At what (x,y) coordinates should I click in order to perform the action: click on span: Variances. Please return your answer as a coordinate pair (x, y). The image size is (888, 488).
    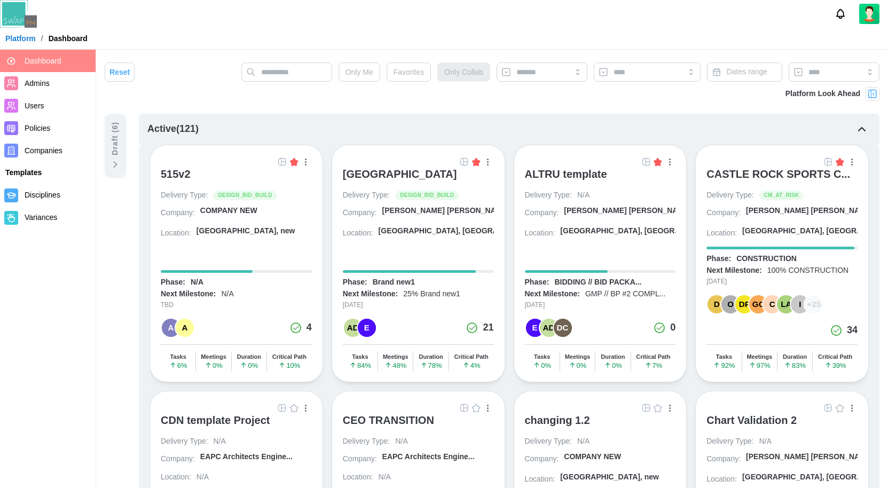
    Looking at the image, I should click on (41, 217).